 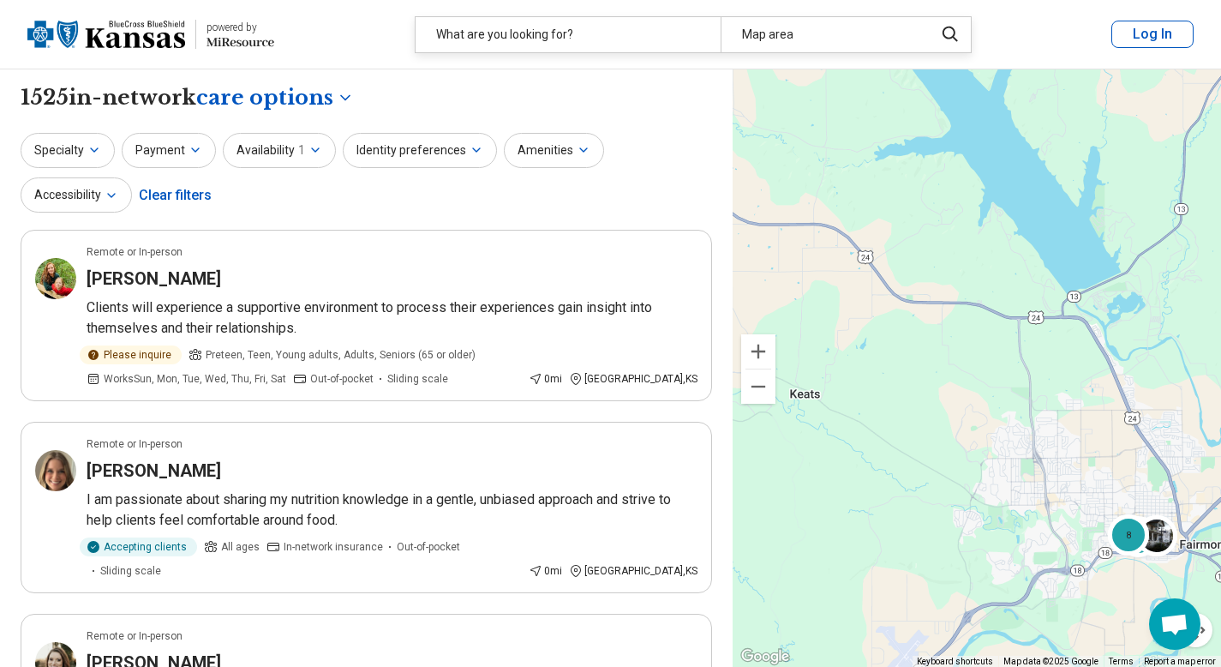 I want to click on span: All ages, so click(x=240, y=547).